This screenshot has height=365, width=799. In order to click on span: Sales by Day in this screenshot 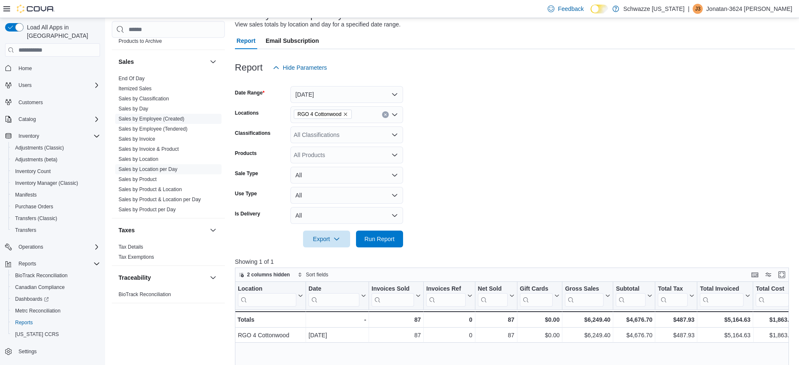, I will do `click(133, 109)`.